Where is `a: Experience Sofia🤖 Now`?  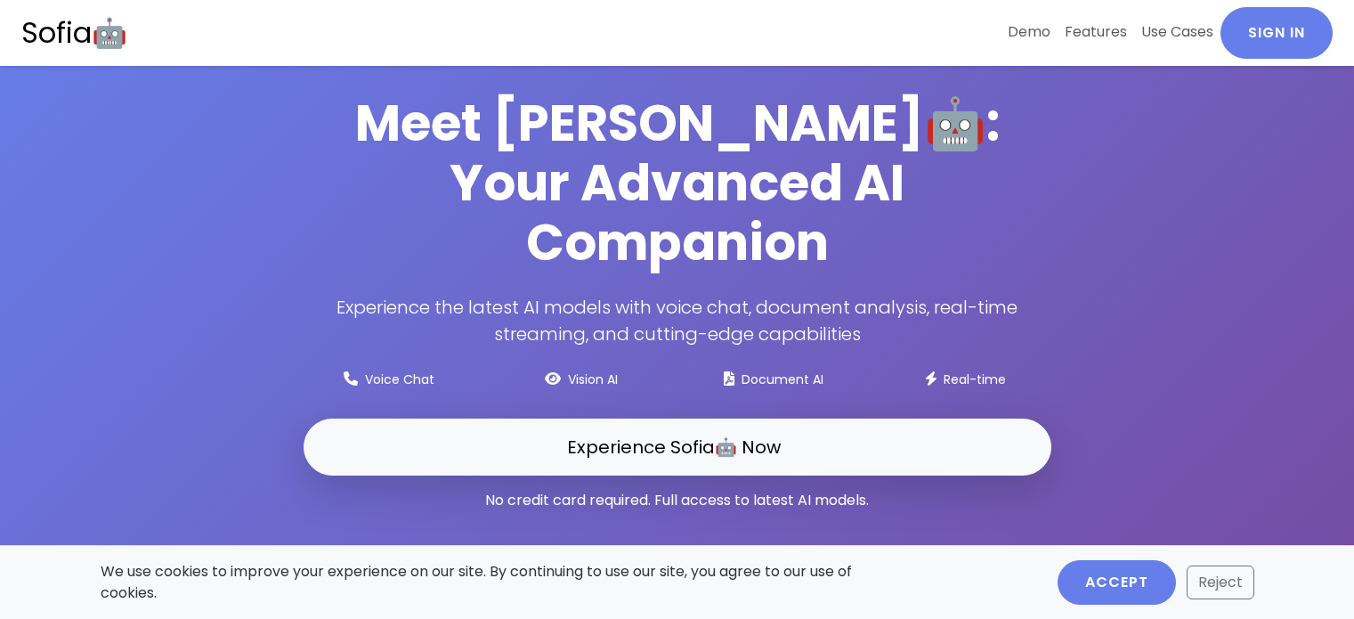 a: Experience Sofia🤖 Now is located at coordinates (678, 447).